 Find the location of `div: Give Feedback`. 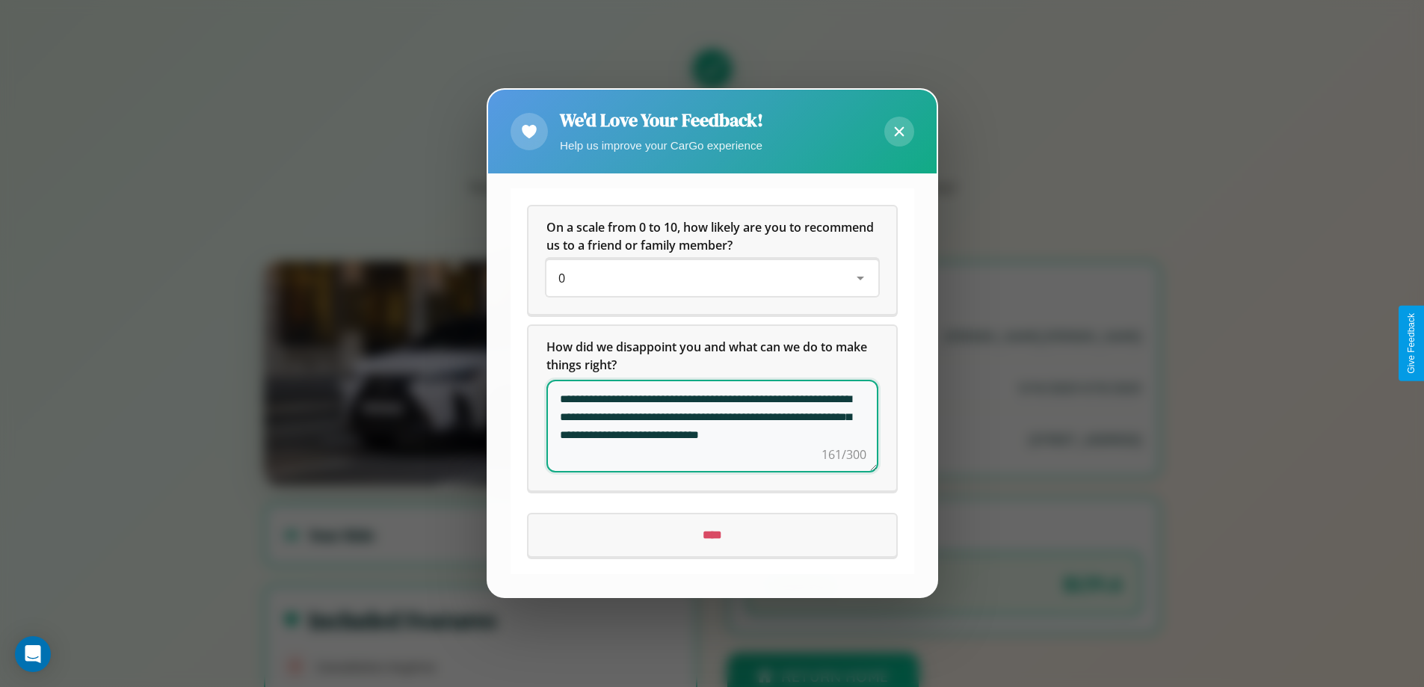

div: Give Feedback is located at coordinates (1412, 343).